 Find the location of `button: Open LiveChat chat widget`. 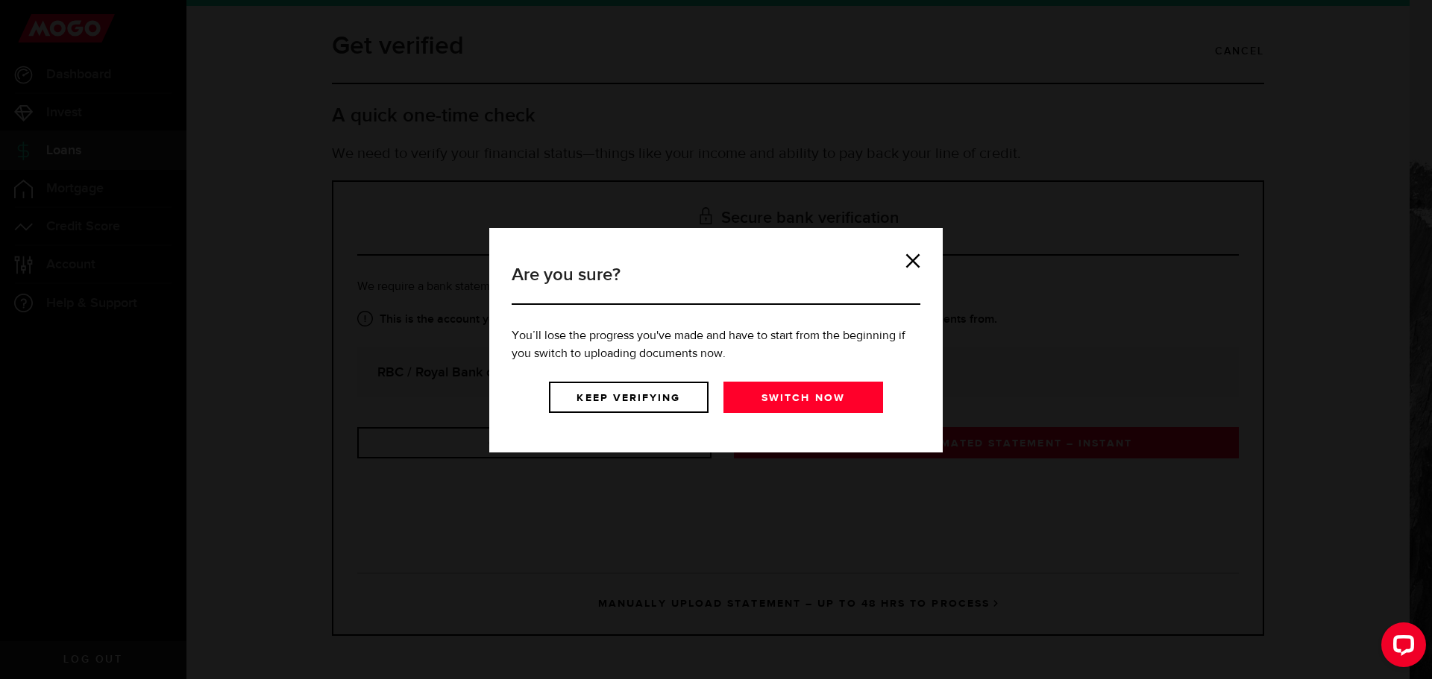

button: Open LiveChat chat widget is located at coordinates (34, 28).